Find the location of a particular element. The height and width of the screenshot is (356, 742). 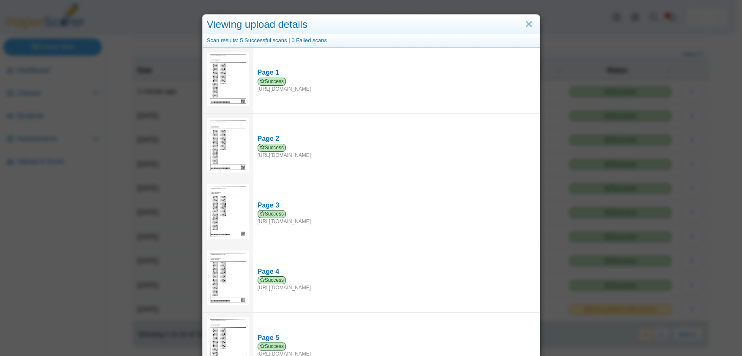

img: 3156696_SEPTEMBER_22_2025T19_58_9_520000000.jpeg is located at coordinates (228, 79).